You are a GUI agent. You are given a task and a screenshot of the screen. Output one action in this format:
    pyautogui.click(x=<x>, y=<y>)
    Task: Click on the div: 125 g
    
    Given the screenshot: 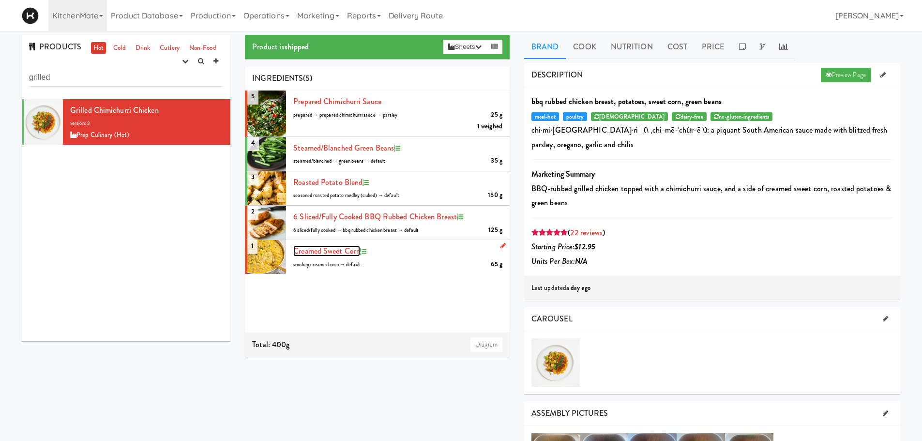 What is the action you would take?
    pyautogui.click(x=495, y=230)
    